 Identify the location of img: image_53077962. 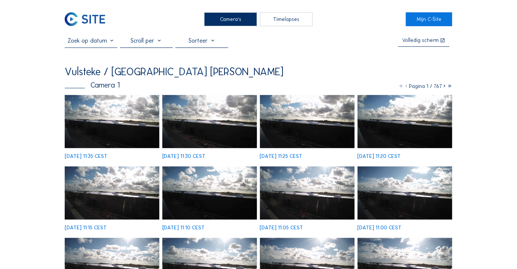
(112, 193).